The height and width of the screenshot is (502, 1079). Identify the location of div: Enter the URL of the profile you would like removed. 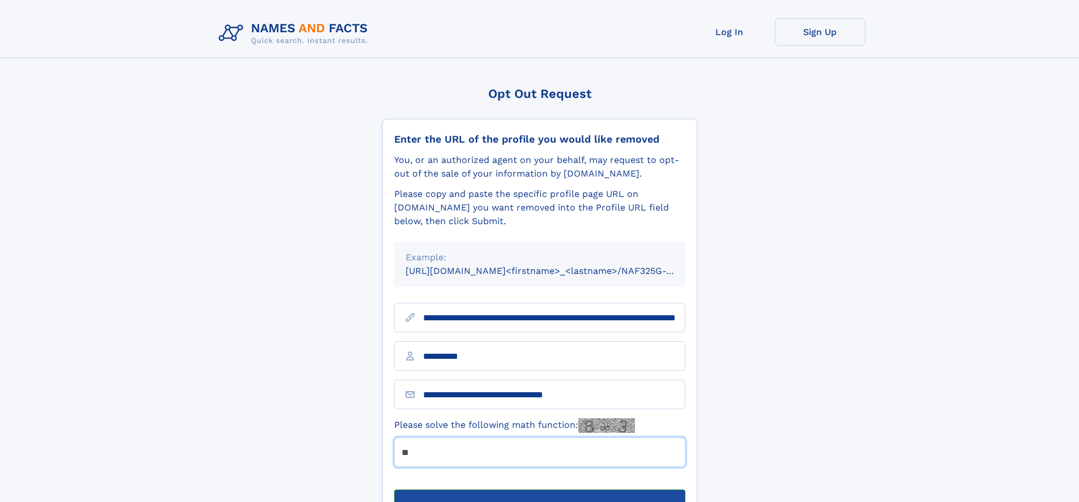
(540, 139).